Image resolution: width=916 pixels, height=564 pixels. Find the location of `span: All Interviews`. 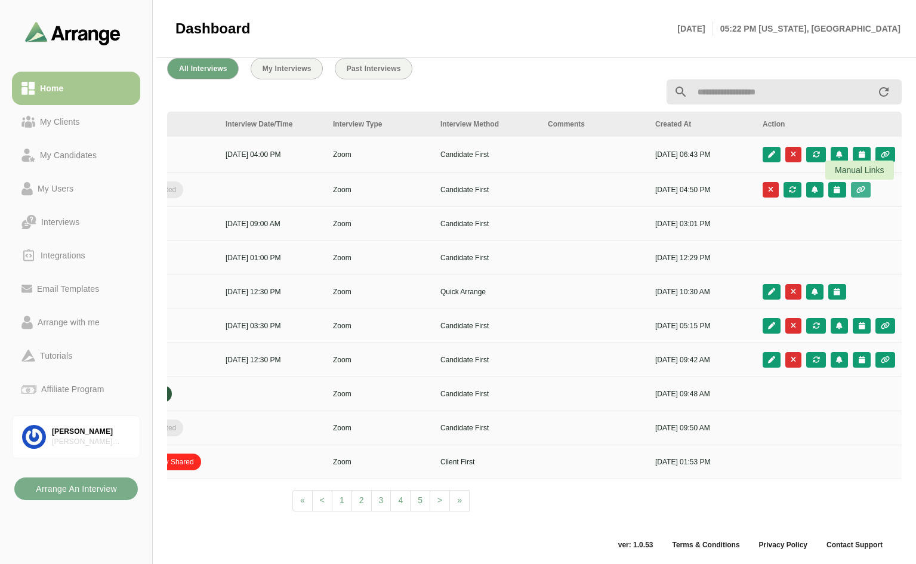

span: All Interviews is located at coordinates (203, 69).